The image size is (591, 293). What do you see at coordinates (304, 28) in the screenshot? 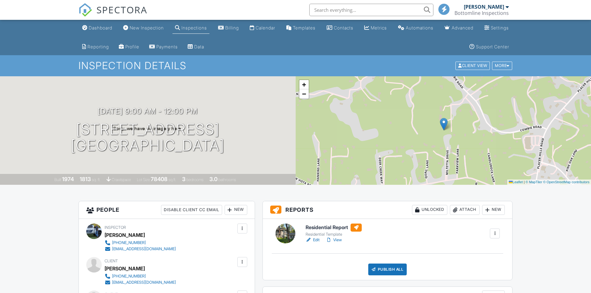
I see `div: Templates` at bounding box center [304, 28].